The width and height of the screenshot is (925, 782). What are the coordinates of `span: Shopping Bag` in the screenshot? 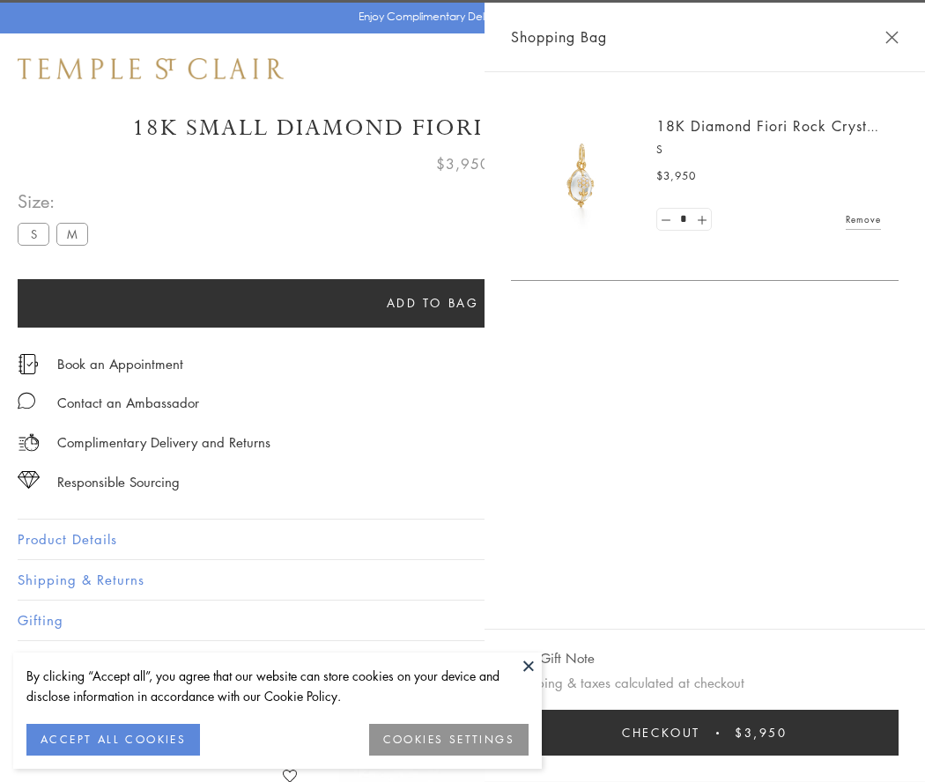 It's located at (559, 37).